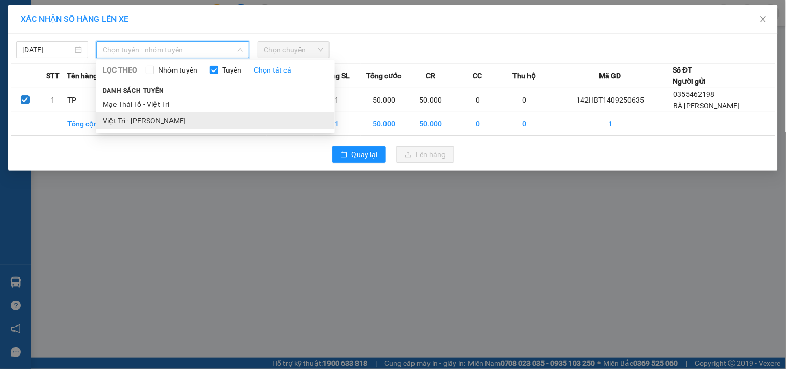 The width and height of the screenshot is (786, 369). What do you see at coordinates (216, 104) in the screenshot?
I see `li: Mạc Thái Tổ - Việt Trì` at bounding box center [216, 104].